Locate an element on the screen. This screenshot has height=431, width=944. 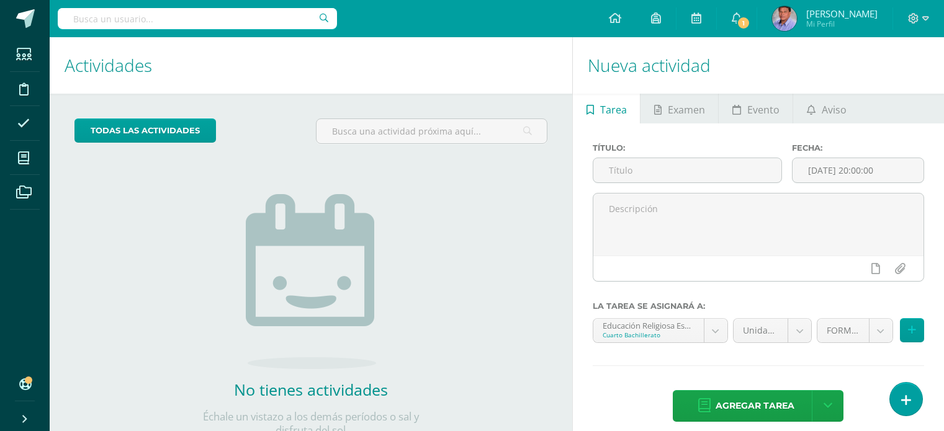
input: Fecha de entrega is located at coordinates (858, 170).